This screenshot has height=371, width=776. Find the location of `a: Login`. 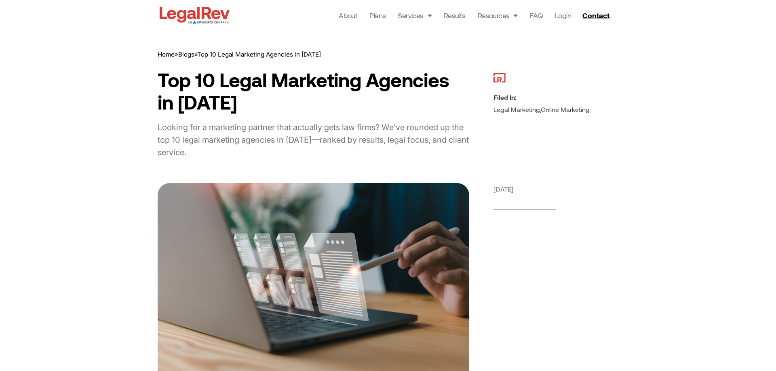

a: Login is located at coordinates (563, 15).